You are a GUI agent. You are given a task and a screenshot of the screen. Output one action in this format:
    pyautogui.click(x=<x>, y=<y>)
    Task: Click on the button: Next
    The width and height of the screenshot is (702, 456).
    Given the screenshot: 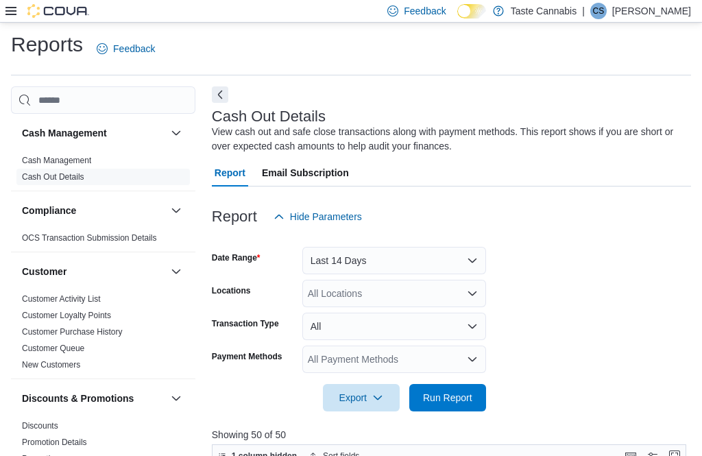 What is the action you would take?
    pyautogui.click(x=220, y=95)
    